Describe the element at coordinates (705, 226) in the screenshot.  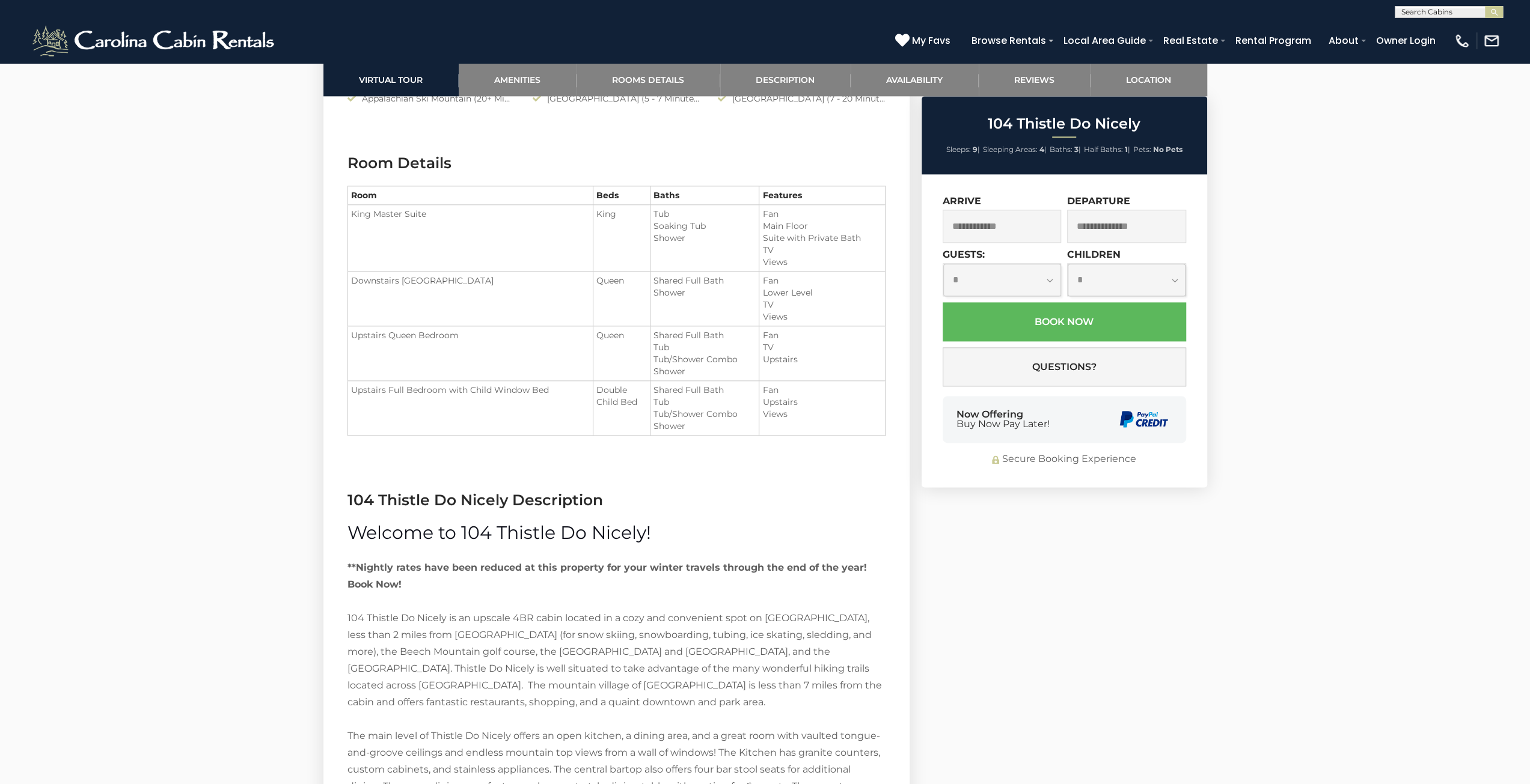
I see `li: Soaking Tub` at that location.